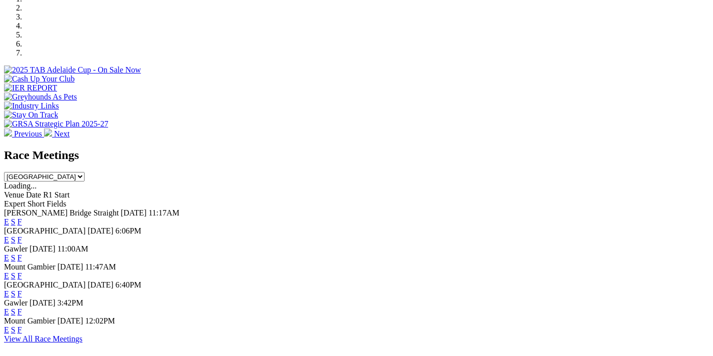 The height and width of the screenshot is (356, 713). What do you see at coordinates (73, 70) in the screenshot?
I see `img: 2025 TAB Adelaide Cup - On Sale Now` at bounding box center [73, 70].